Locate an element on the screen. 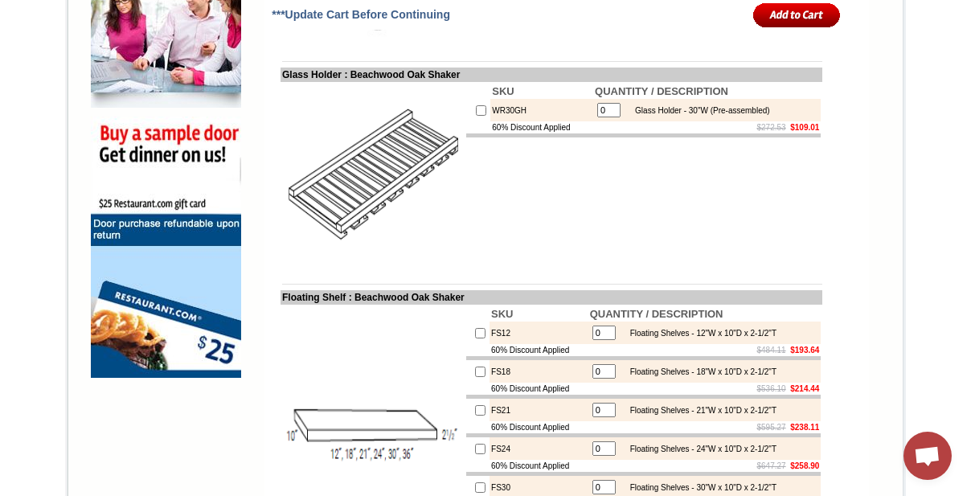 This screenshot has width=971, height=496. div: Floating Shelves - 30"W x 10"D x 2-1/2"T is located at coordinates (699, 487).